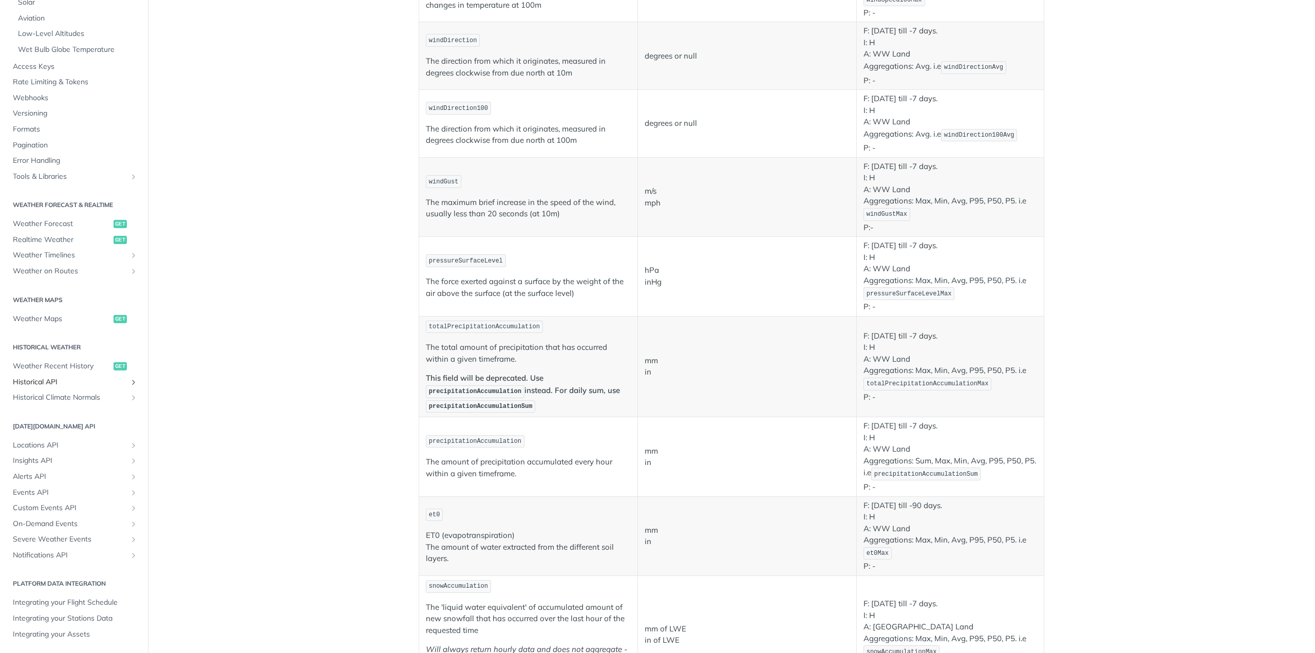 The image size is (1315, 653). What do you see at coordinates (134, 555) in the screenshot?
I see `button: Show subpages for Notifications API` at bounding box center [134, 555].